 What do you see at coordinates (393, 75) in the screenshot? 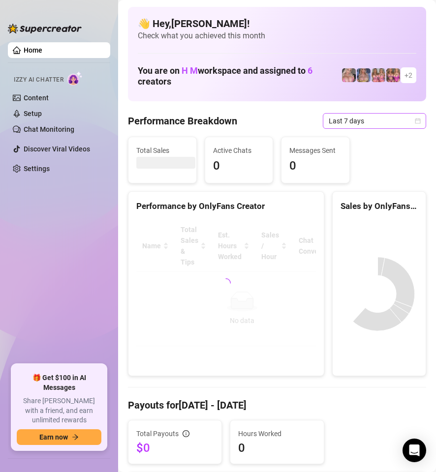
I see `img: hotmomlove` at bounding box center [393, 75].